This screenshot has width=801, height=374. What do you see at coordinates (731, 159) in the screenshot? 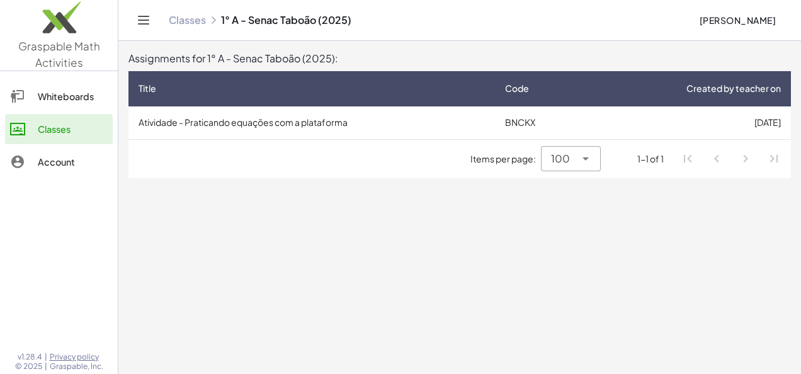
I see `nav: Pagination Navigation` at bounding box center [731, 159].